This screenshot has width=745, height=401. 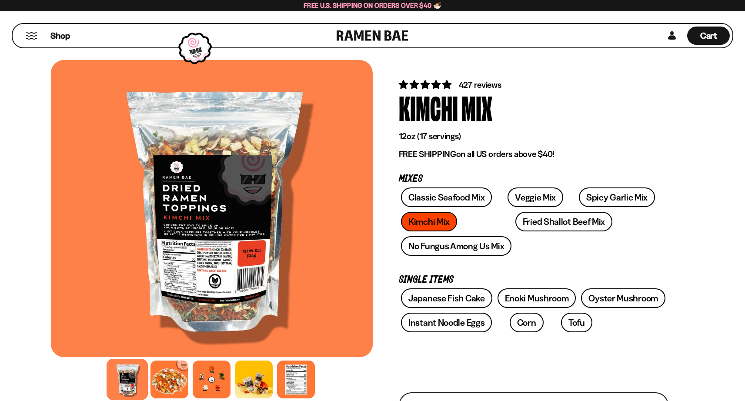 What do you see at coordinates (709, 36) in the screenshot?
I see `div: Cart` at bounding box center [709, 36].